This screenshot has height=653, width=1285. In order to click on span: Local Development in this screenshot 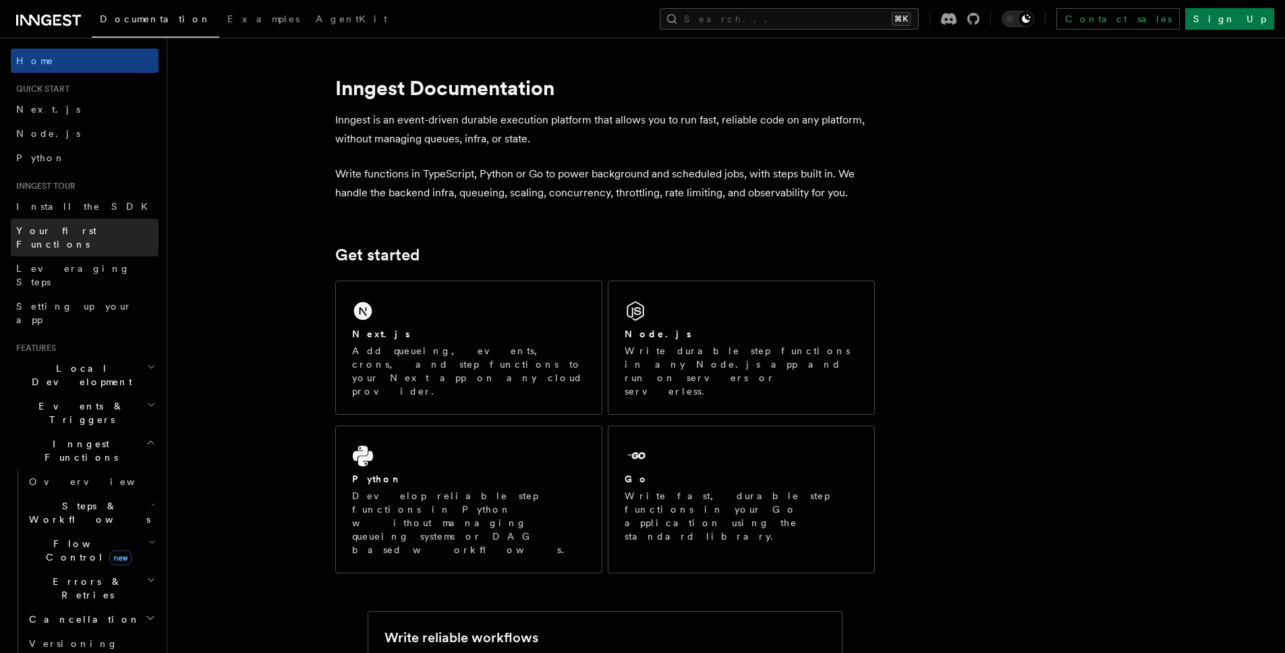, I will do `click(79, 375)`.